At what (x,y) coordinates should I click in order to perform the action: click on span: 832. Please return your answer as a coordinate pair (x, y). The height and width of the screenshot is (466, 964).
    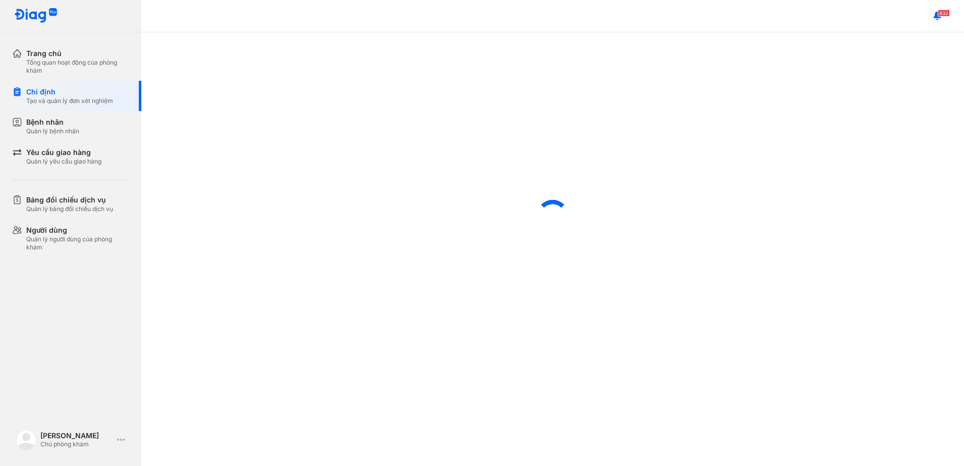
    Looking at the image, I should click on (944, 13).